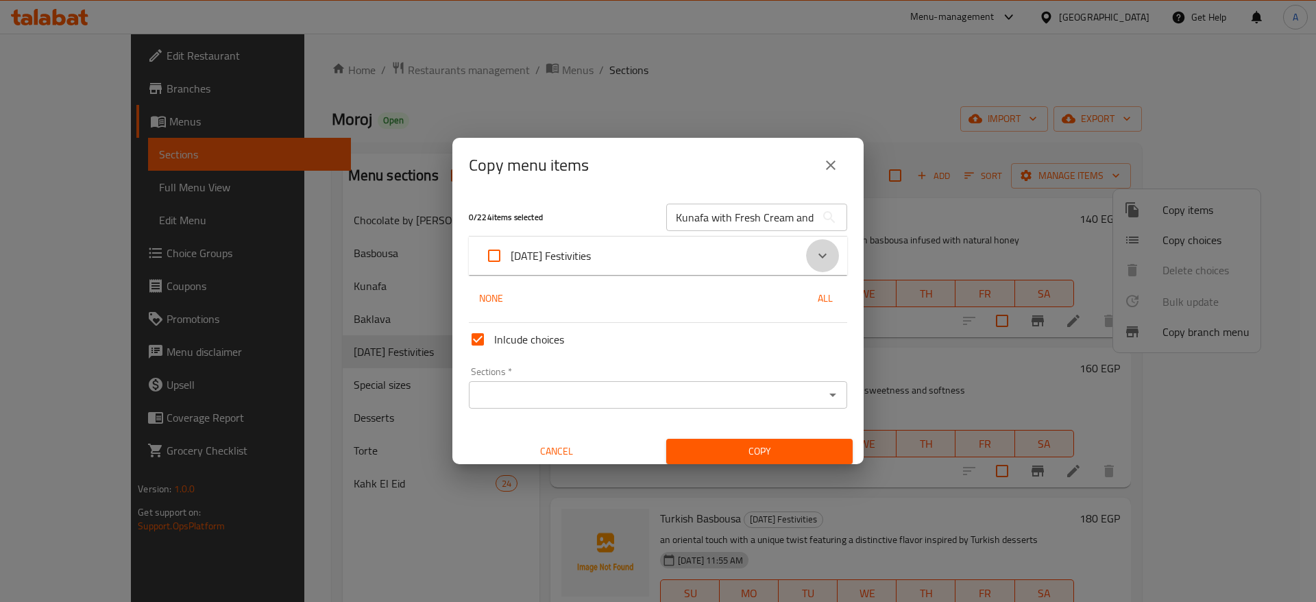 This screenshot has width=1316, height=602. I want to click on span: None, so click(491, 298).